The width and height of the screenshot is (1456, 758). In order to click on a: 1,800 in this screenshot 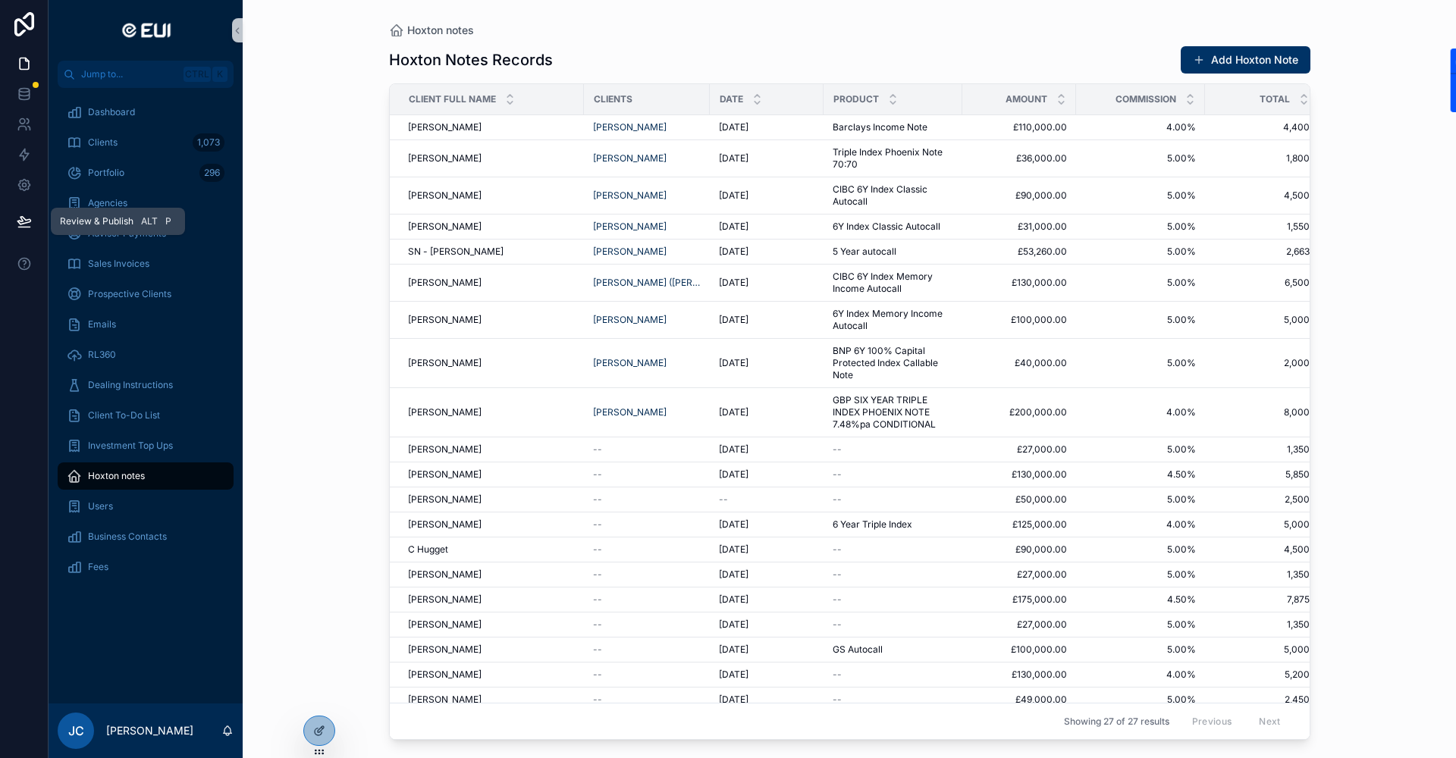, I will do `click(1262, 158)`.